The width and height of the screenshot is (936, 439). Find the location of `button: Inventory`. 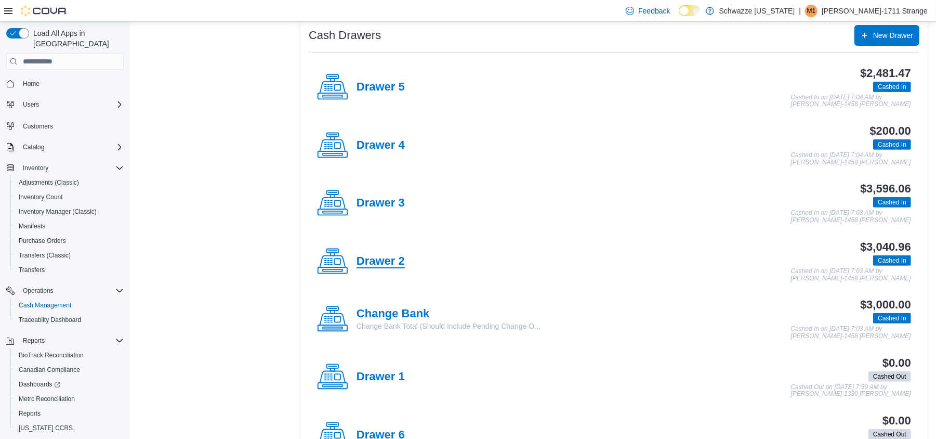

button: Inventory is located at coordinates (35, 168).